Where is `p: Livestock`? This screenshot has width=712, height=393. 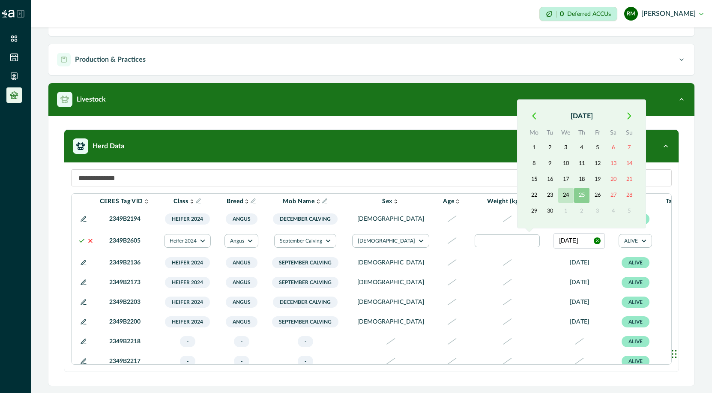
p: Livestock is located at coordinates (91, 99).